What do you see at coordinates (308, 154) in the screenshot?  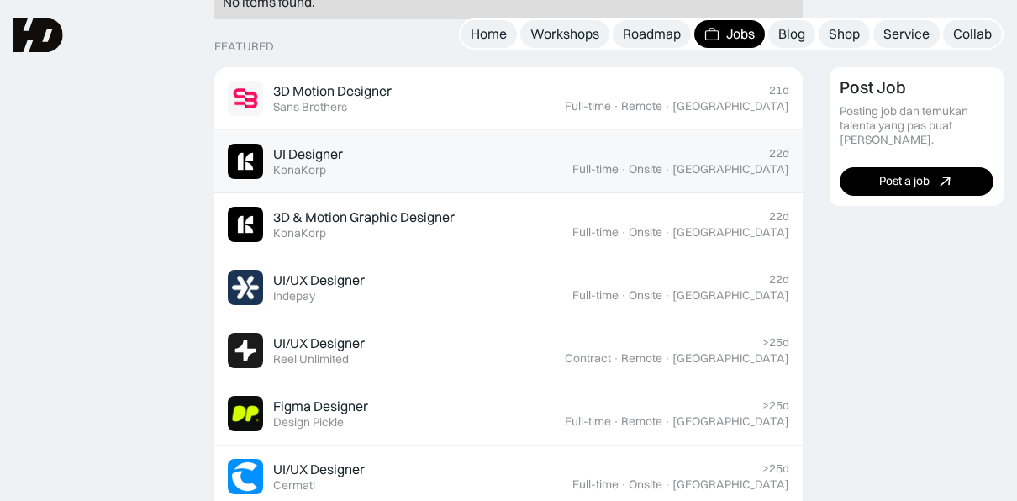 I see `div: UI Designer` at bounding box center [308, 154].